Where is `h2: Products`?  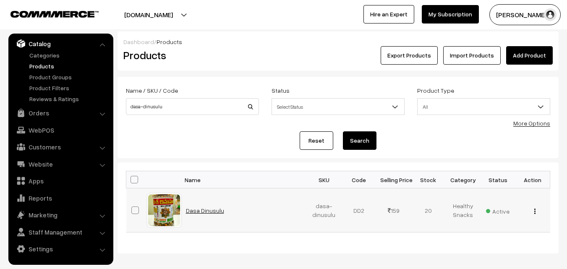 h2: Products is located at coordinates (191, 55).